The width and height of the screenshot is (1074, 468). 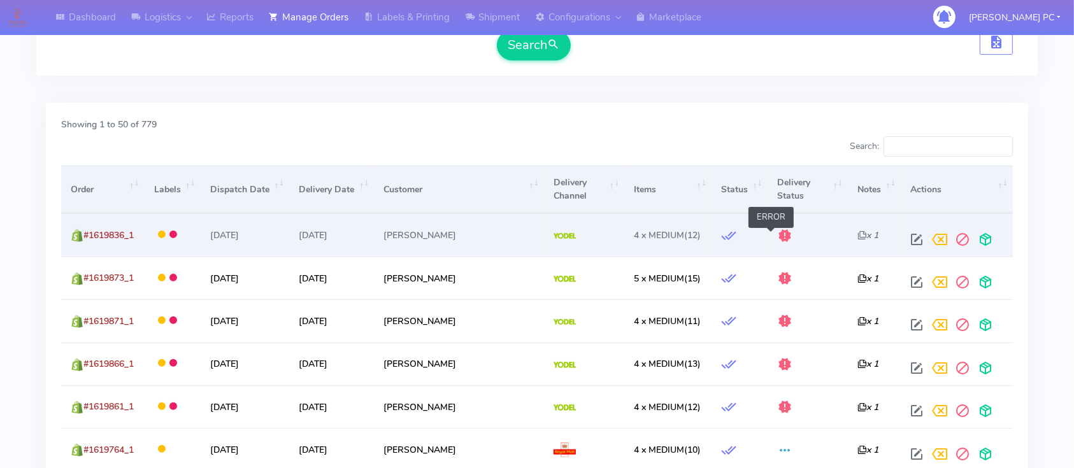 I want to click on th: Labels: activate to sort column ascending, so click(x=173, y=189).